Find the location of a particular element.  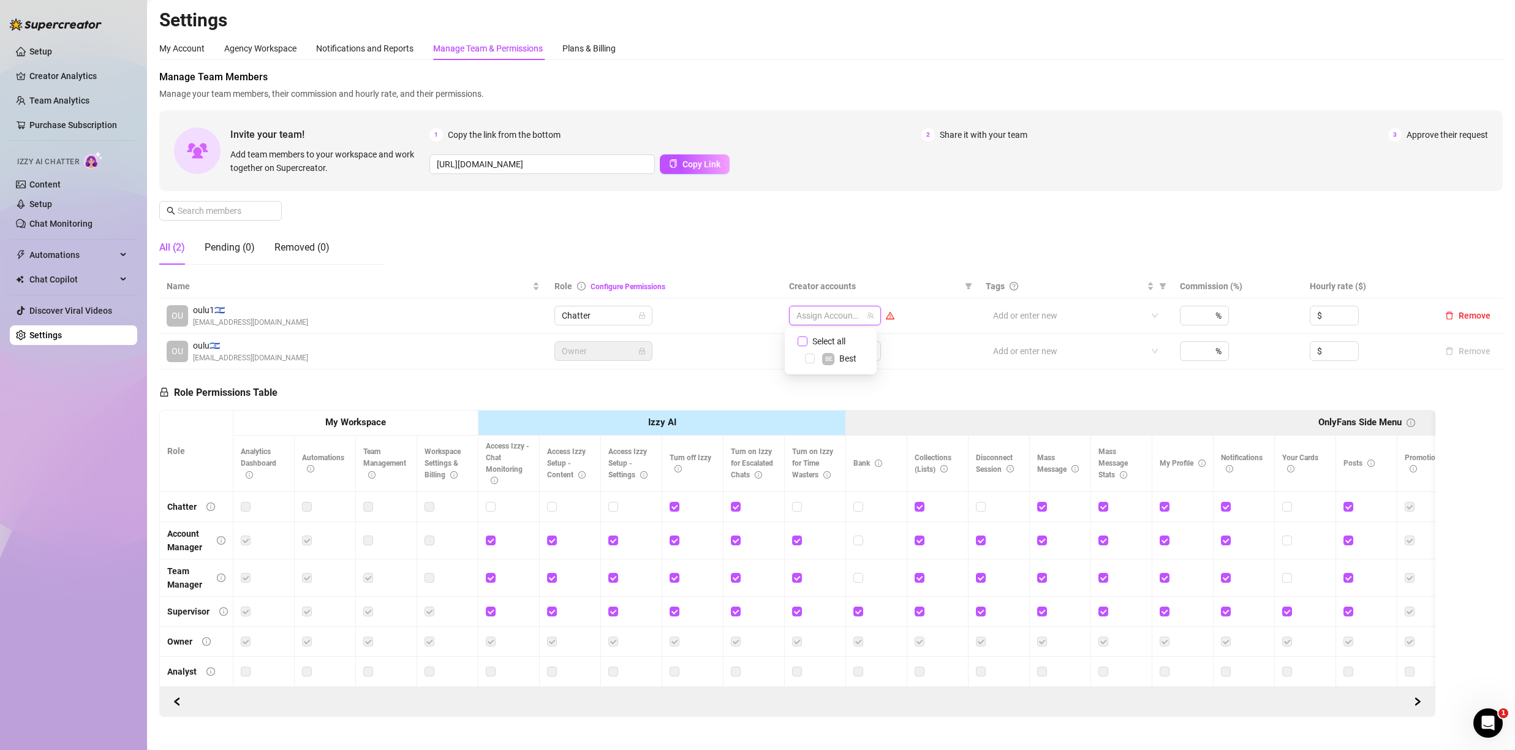

div: Account Manager is located at coordinates (187, 540).